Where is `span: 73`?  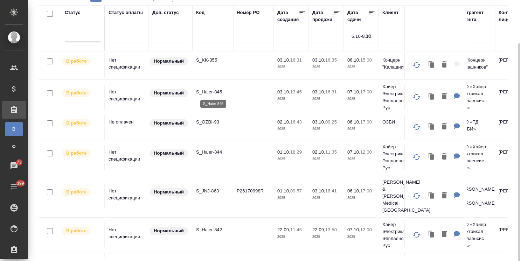
span: 73 is located at coordinates (19, 163).